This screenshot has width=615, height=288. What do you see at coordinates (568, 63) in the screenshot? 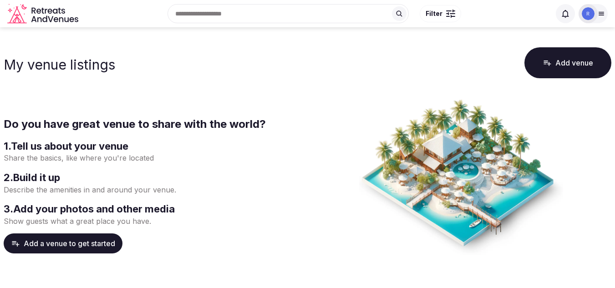
I see `button: Add venue` at bounding box center [568, 63].